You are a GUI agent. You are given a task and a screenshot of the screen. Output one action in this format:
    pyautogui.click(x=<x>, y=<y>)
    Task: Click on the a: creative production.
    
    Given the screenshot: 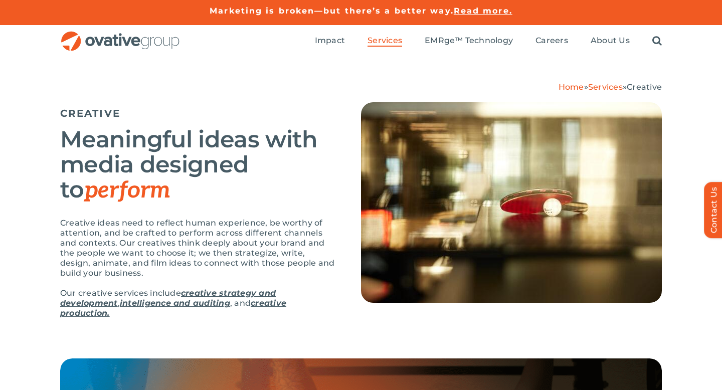 What is the action you would take?
    pyautogui.click(x=173, y=308)
    